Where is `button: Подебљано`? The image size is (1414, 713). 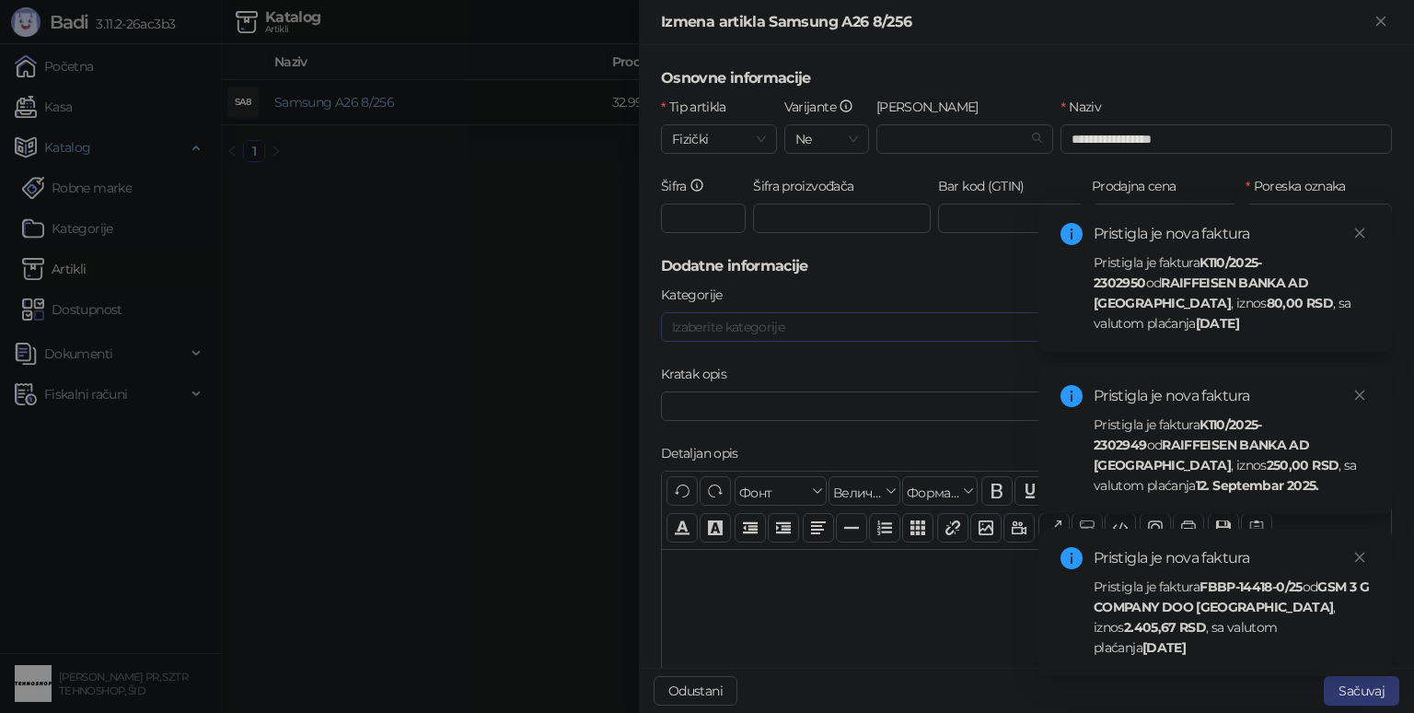
button: Подебљано is located at coordinates (997, 491).